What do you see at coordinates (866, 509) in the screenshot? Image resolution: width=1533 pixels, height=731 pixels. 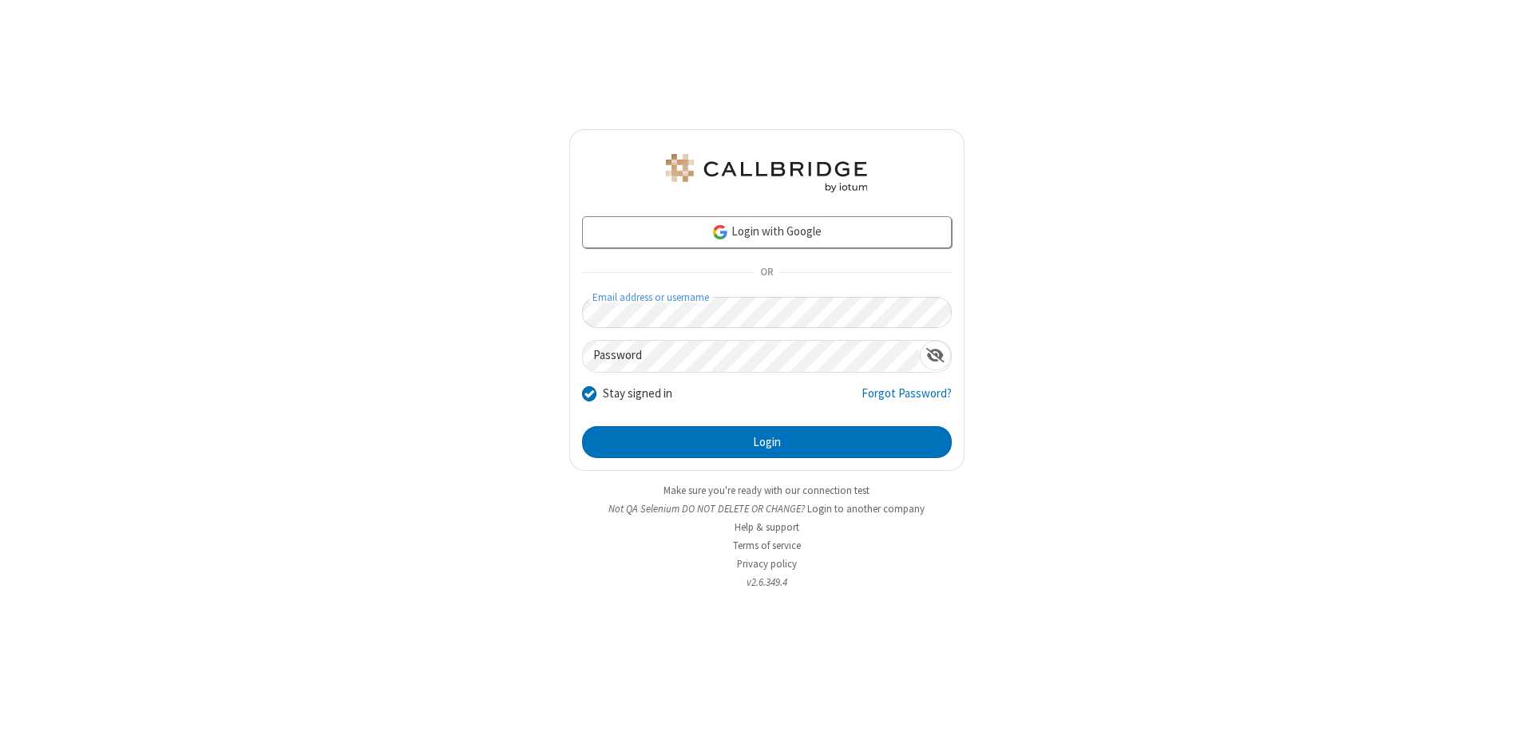 I see `button: Login to another company` at bounding box center [866, 509].